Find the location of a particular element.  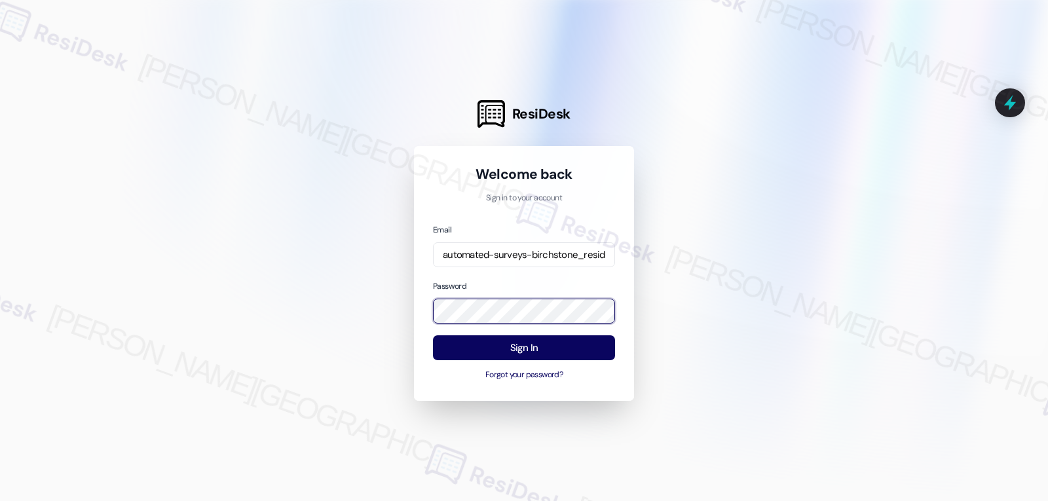

img: ResiDesk Logo is located at coordinates (491, 114).